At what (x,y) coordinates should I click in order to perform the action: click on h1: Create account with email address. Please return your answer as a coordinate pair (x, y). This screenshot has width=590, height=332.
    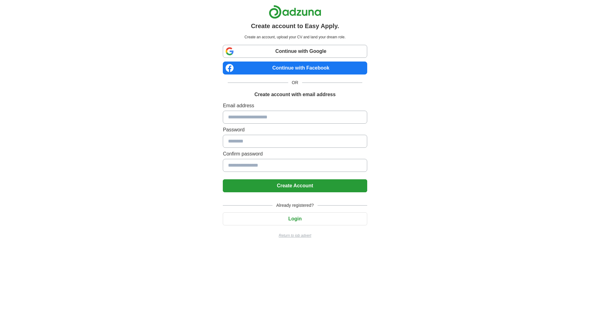
    Looking at the image, I should click on (295, 94).